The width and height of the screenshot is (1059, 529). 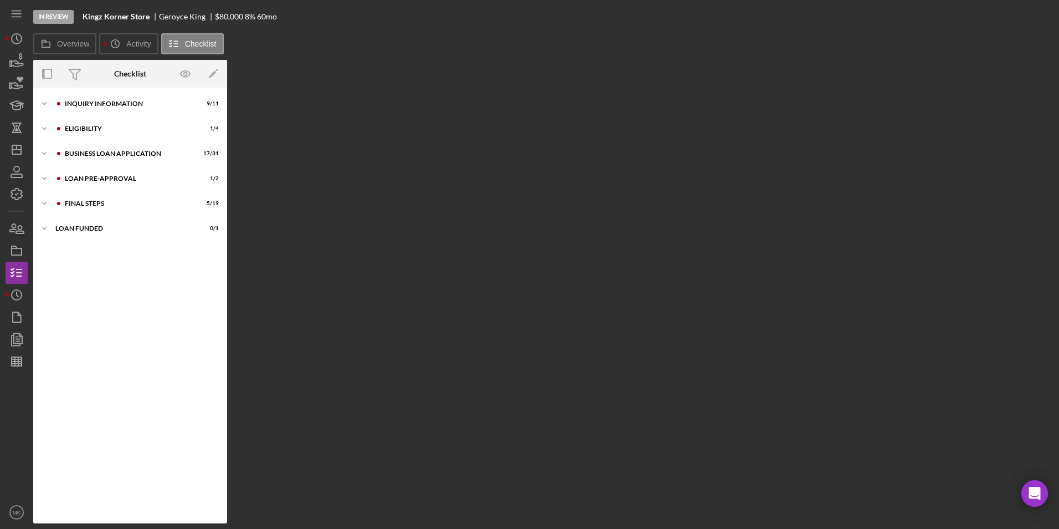 I want to click on div: LOAN PRE-APPROVAL, so click(x=128, y=178).